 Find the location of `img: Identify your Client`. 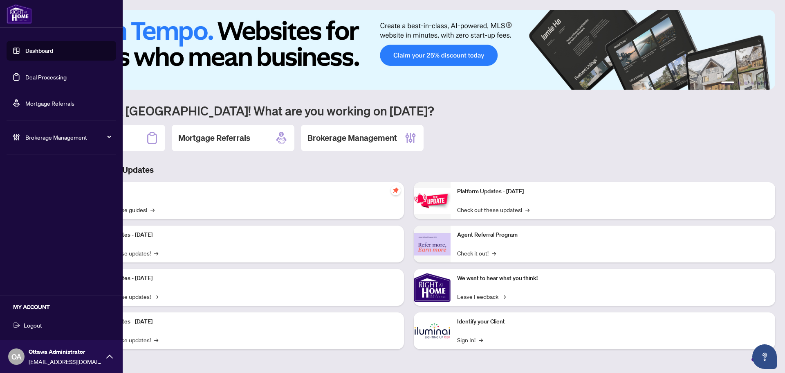

img: Identify your Client is located at coordinates (432, 330).